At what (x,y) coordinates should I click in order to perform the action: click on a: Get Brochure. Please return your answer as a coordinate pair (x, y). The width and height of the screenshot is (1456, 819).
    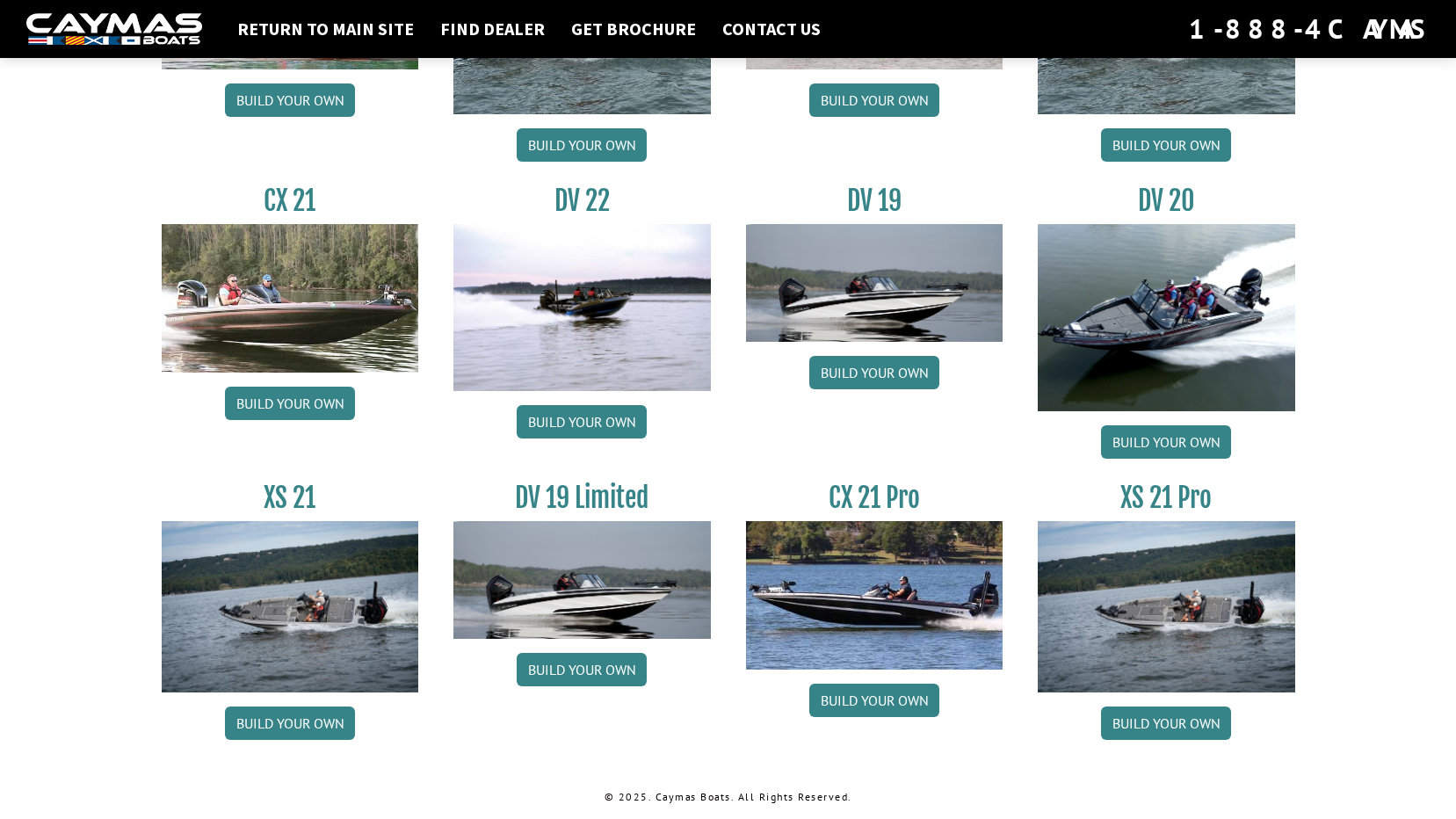
    Looking at the image, I should click on (634, 29).